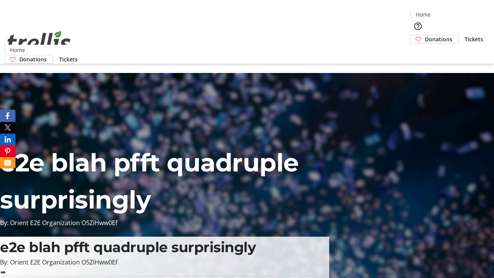 This screenshot has width=494, height=278. Describe the element at coordinates (418, 51) in the screenshot. I see `button: Cart` at that location.